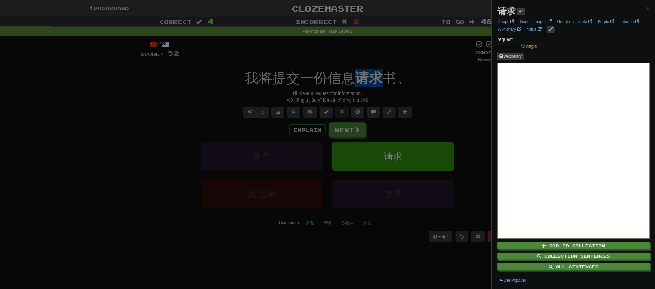  I want to click on a: Purple, so click(606, 22).